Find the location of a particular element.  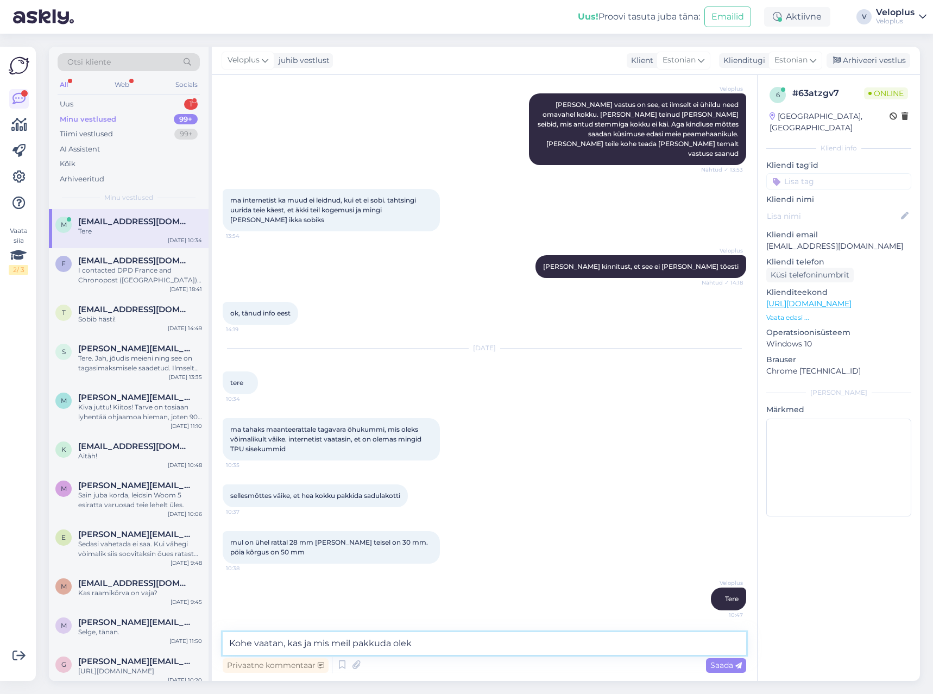

div: AI Assistent is located at coordinates (80, 149).